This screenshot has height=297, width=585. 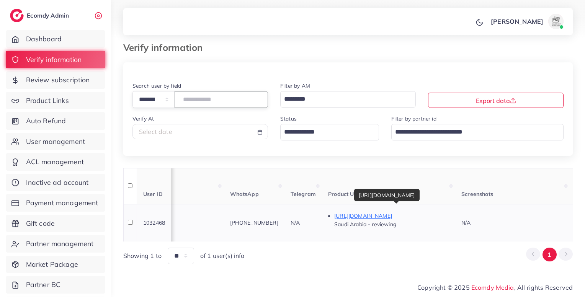 I want to click on a: Partner management, so click(x=55, y=244).